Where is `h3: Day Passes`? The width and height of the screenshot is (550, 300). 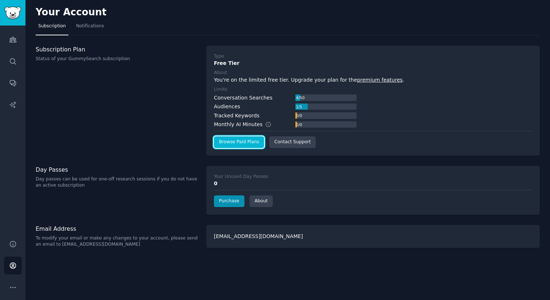 h3: Day Passes is located at coordinates (117, 169).